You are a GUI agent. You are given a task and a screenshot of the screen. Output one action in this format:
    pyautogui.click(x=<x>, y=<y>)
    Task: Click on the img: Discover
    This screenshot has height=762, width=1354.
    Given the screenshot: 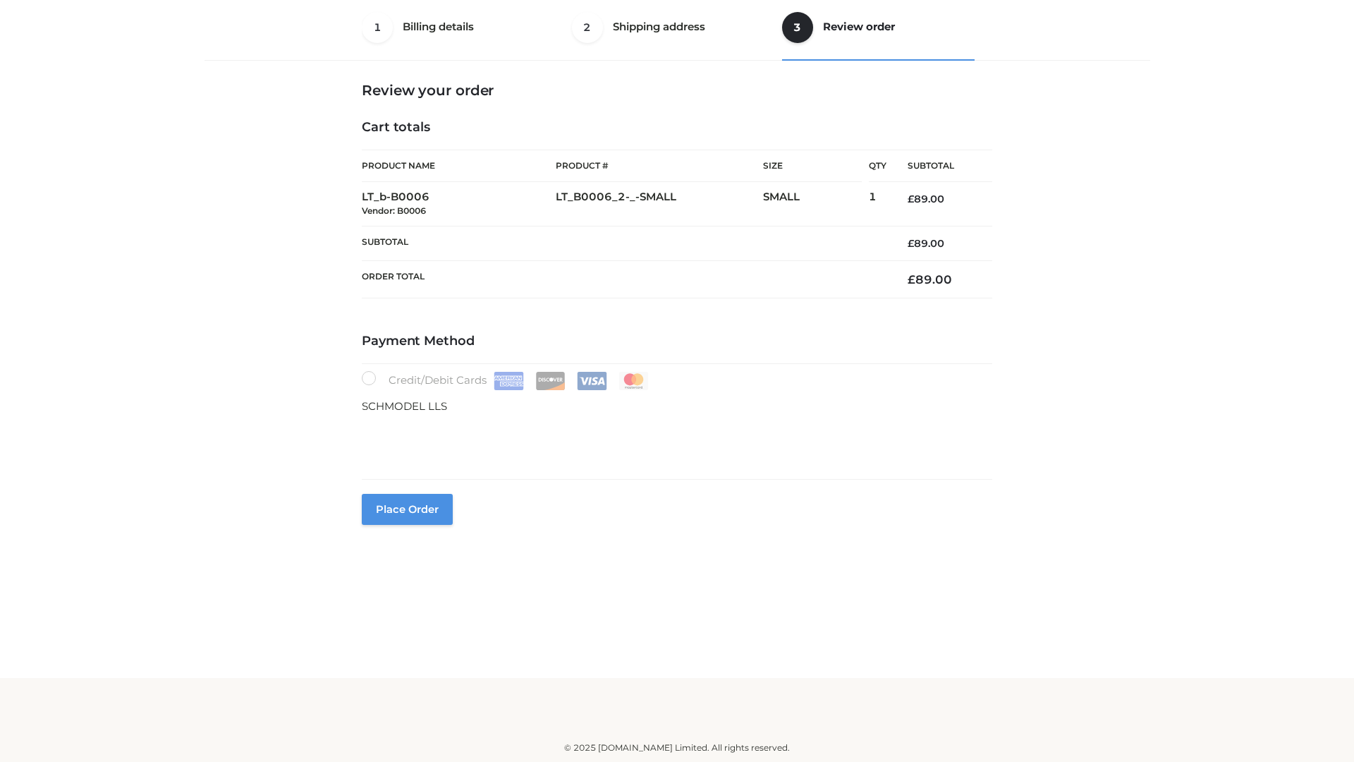 What is the action you would take?
    pyautogui.click(x=550, y=381)
    